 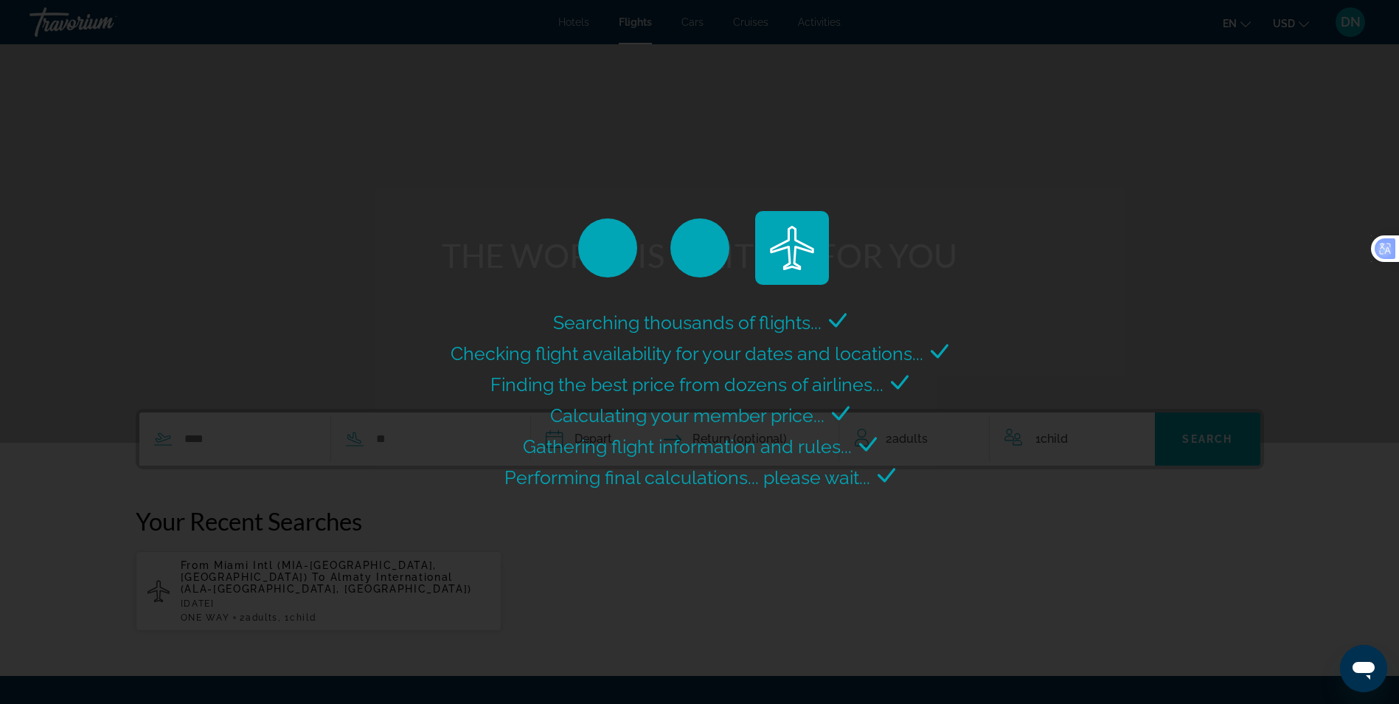 What do you see at coordinates (687, 353) in the screenshot?
I see `span: Checking flight availability for your dates and locations...` at bounding box center [687, 353].